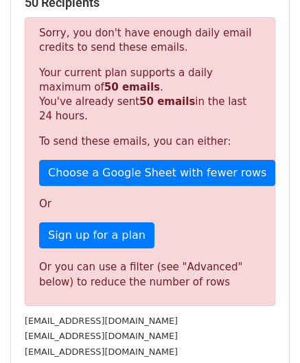 The width and height of the screenshot is (300, 363). What do you see at coordinates (150, 95) in the screenshot?
I see `p: Your current plan supports a daily maximum of . You've already sent in the last 24 hours.` at bounding box center [150, 95].